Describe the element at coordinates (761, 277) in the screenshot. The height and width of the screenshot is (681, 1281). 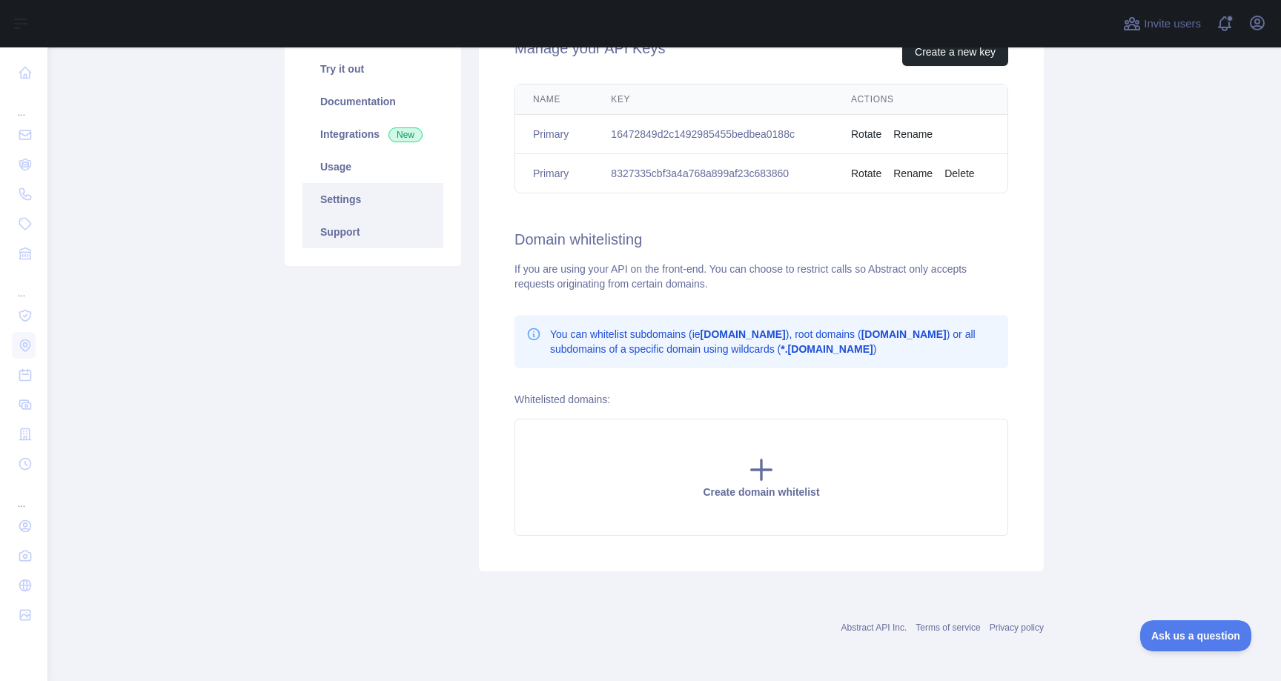
I see `div: If you are using your API on the front-end. You can choose to restrict calls so Abstract only acc...` at that location.